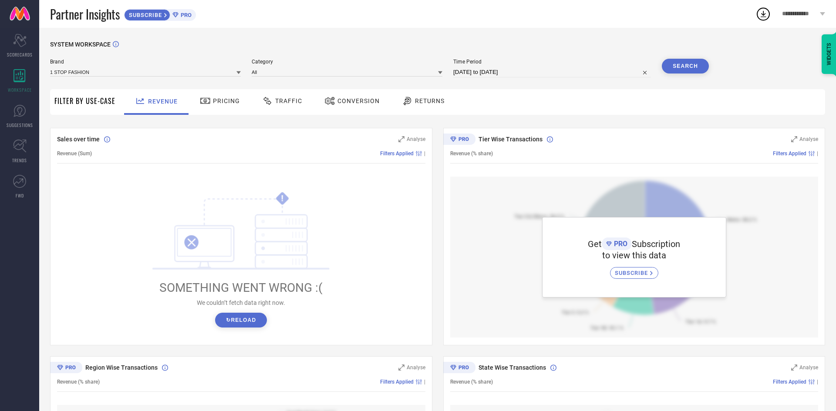  Describe the element at coordinates (358, 101) in the screenshot. I see `span: Conversion` at that location.